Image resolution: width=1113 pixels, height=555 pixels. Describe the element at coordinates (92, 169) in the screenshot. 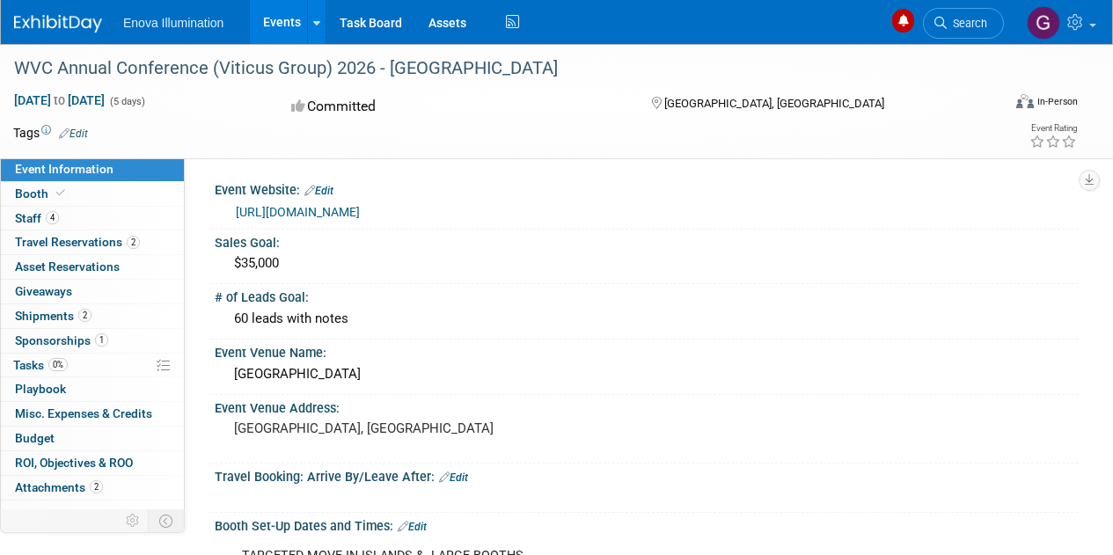

I see `a: Event Information` at that location.